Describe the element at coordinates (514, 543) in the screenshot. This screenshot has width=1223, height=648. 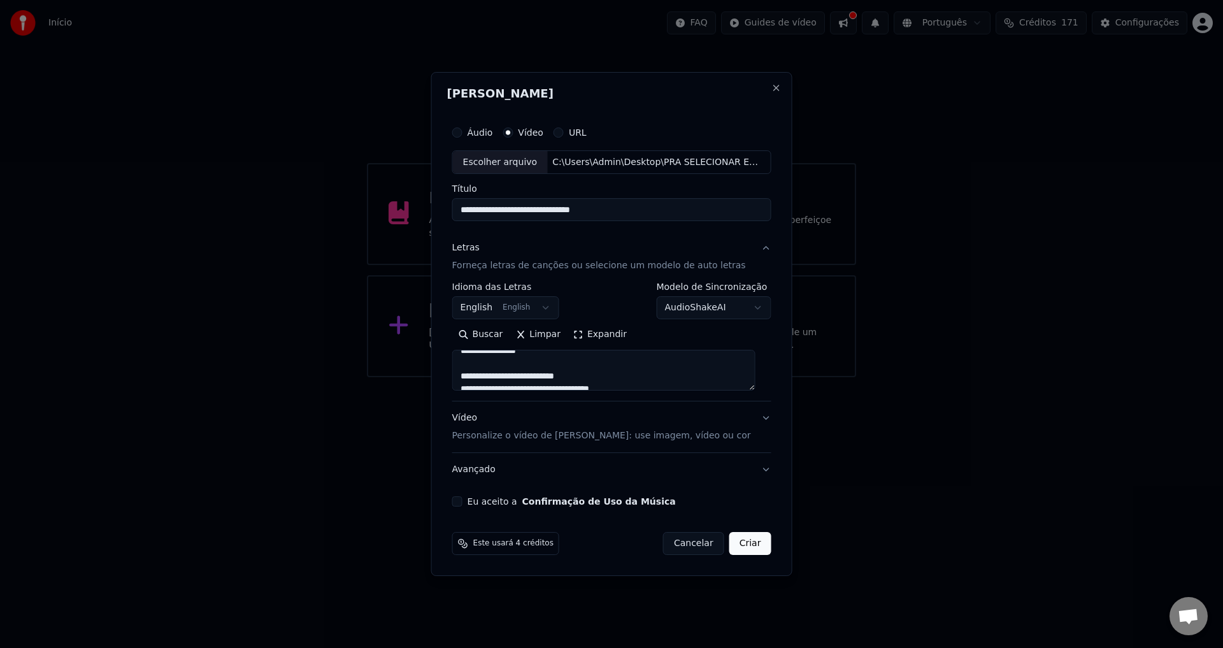
I see `span: Este usará 4 créditos` at that location.